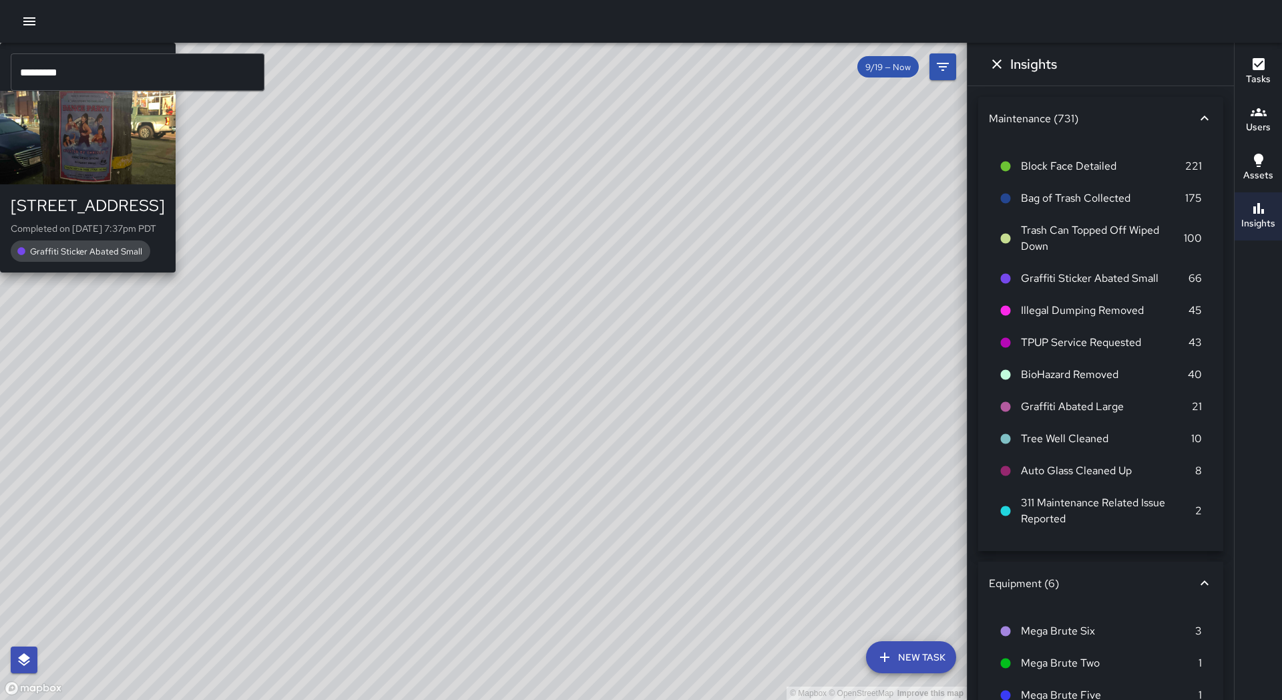 The height and width of the screenshot is (700, 1282). Describe the element at coordinates (1103, 198) in the screenshot. I see `span: Bag of Trash Collected` at that location.